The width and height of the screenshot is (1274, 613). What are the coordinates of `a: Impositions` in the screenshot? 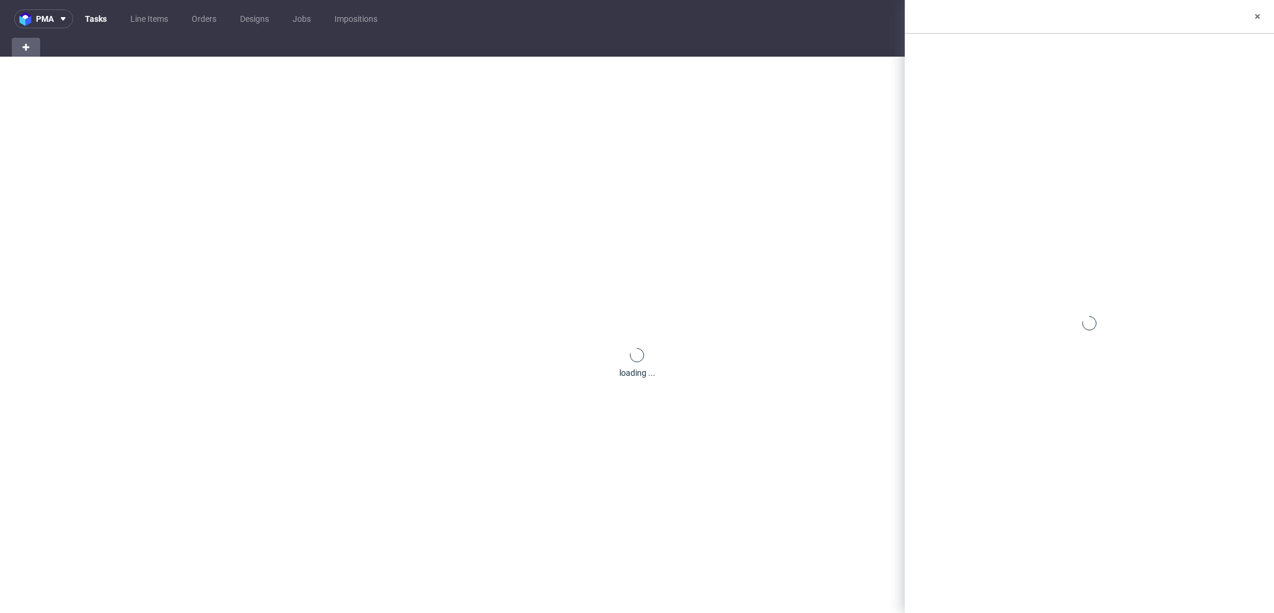 It's located at (356, 19).